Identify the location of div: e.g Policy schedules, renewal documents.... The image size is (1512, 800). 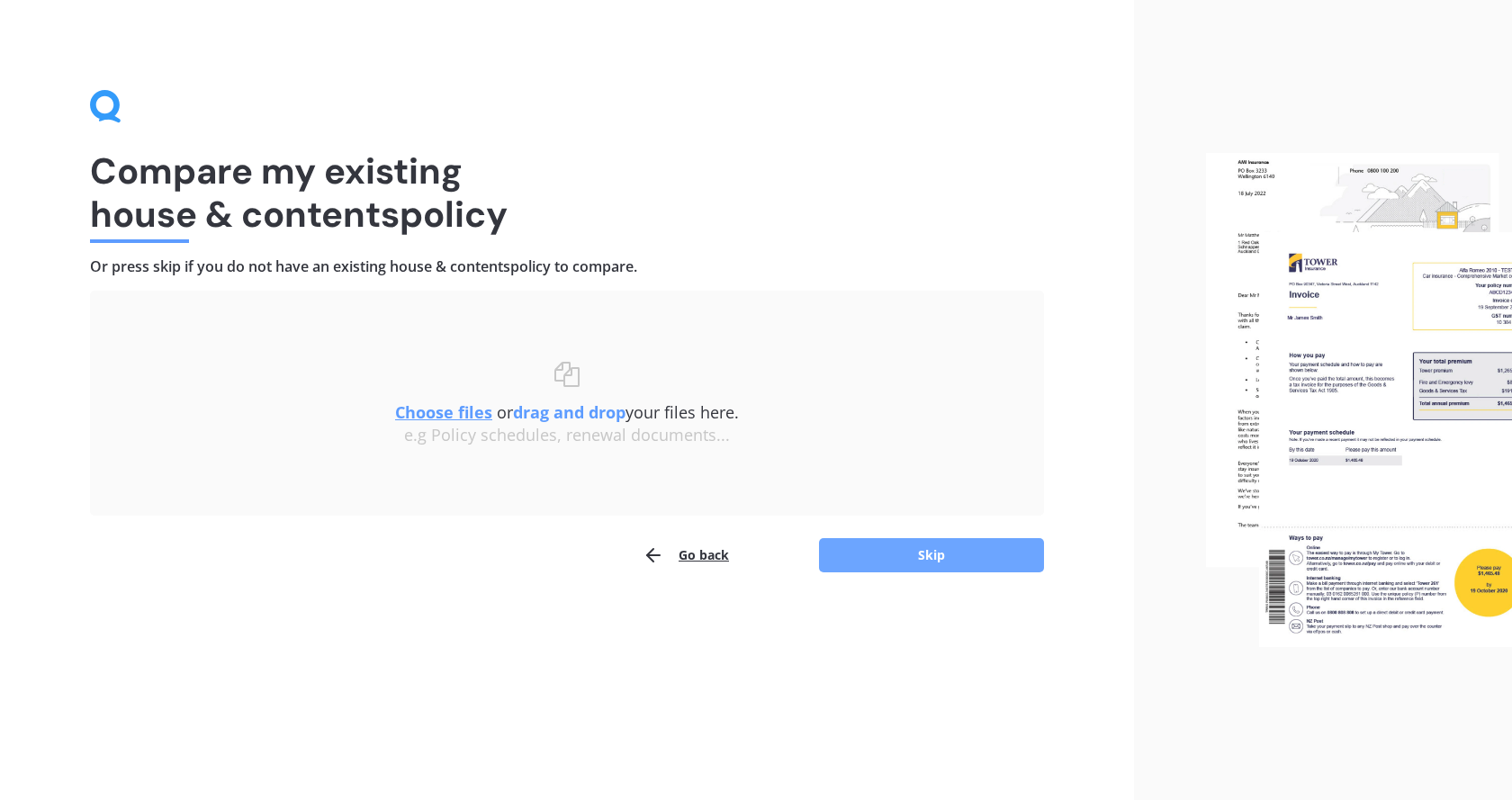
(567, 435).